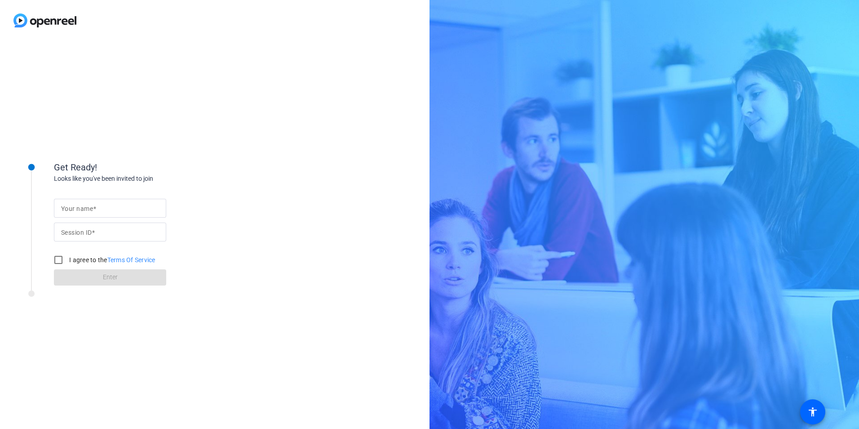 The height and width of the screenshot is (429, 859). What do you see at coordinates (144, 178) in the screenshot?
I see `div: Looks like you've been invited to join` at bounding box center [144, 178].